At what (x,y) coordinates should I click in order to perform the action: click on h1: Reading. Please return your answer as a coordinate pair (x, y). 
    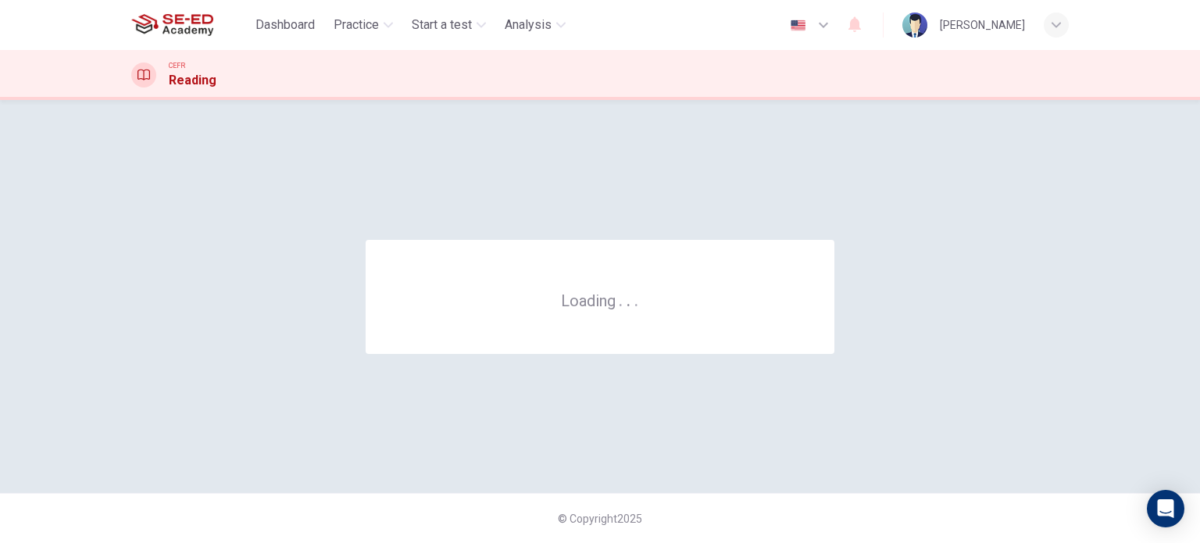
    Looking at the image, I should click on (192, 80).